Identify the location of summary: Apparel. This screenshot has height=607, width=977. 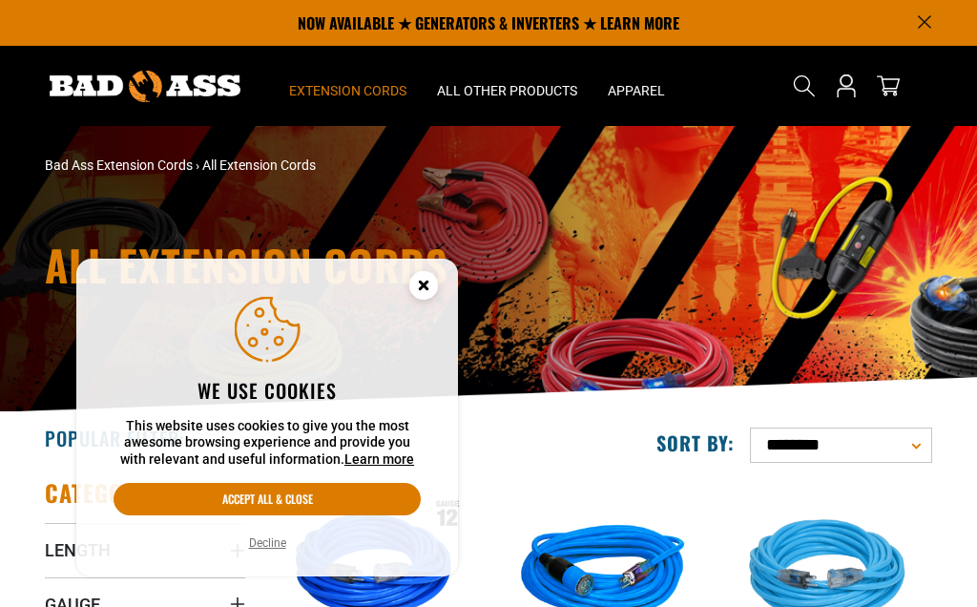
(636, 86).